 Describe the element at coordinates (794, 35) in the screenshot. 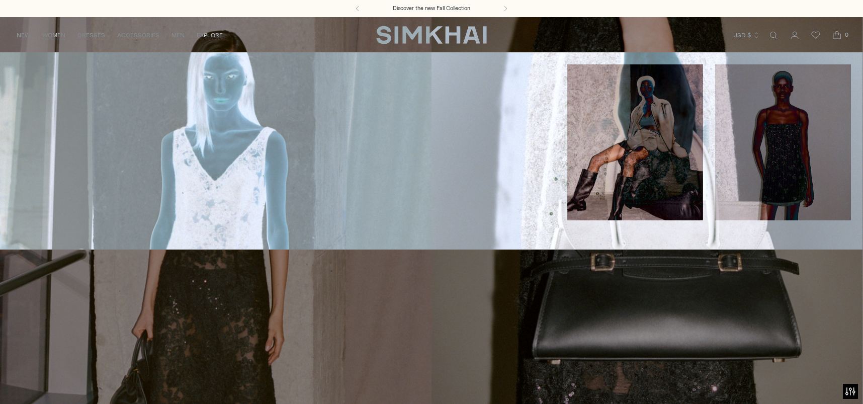

I see `a: Go to the account page` at that location.